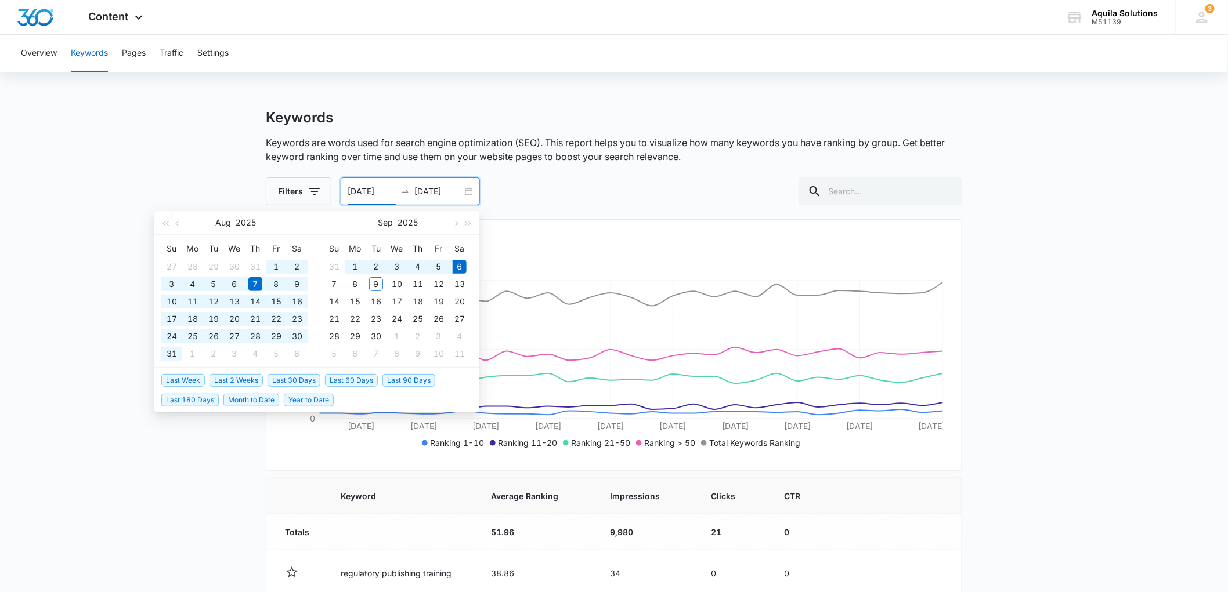  I want to click on td: Totals, so click(296, 533).